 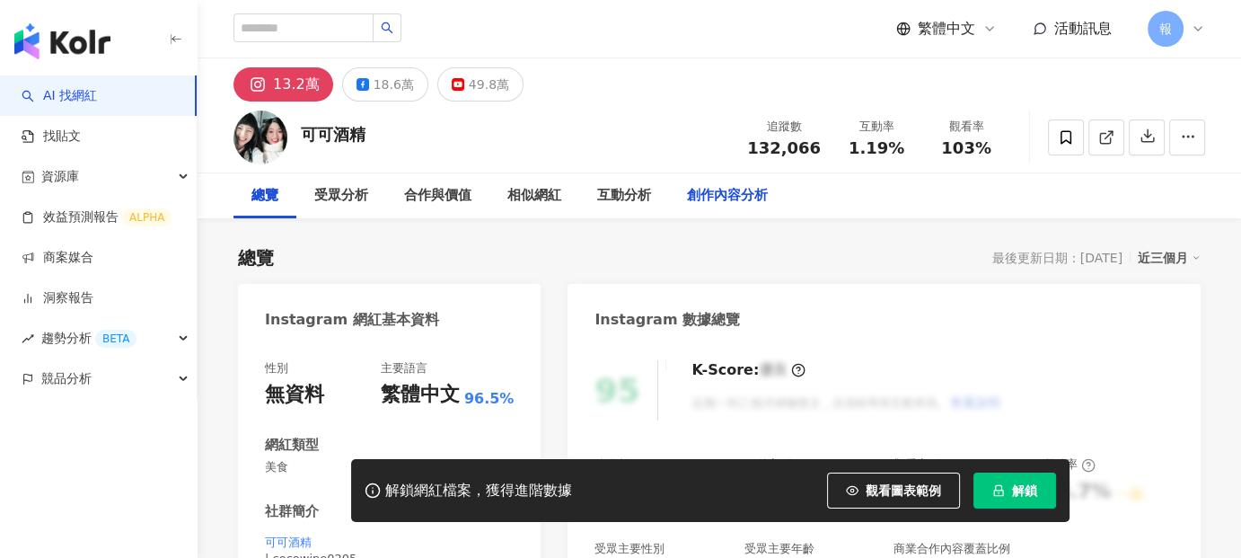 What do you see at coordinates (480, 84) in the screenshot?
I see `button: 49.8萬` at bounding box center [480, 84].